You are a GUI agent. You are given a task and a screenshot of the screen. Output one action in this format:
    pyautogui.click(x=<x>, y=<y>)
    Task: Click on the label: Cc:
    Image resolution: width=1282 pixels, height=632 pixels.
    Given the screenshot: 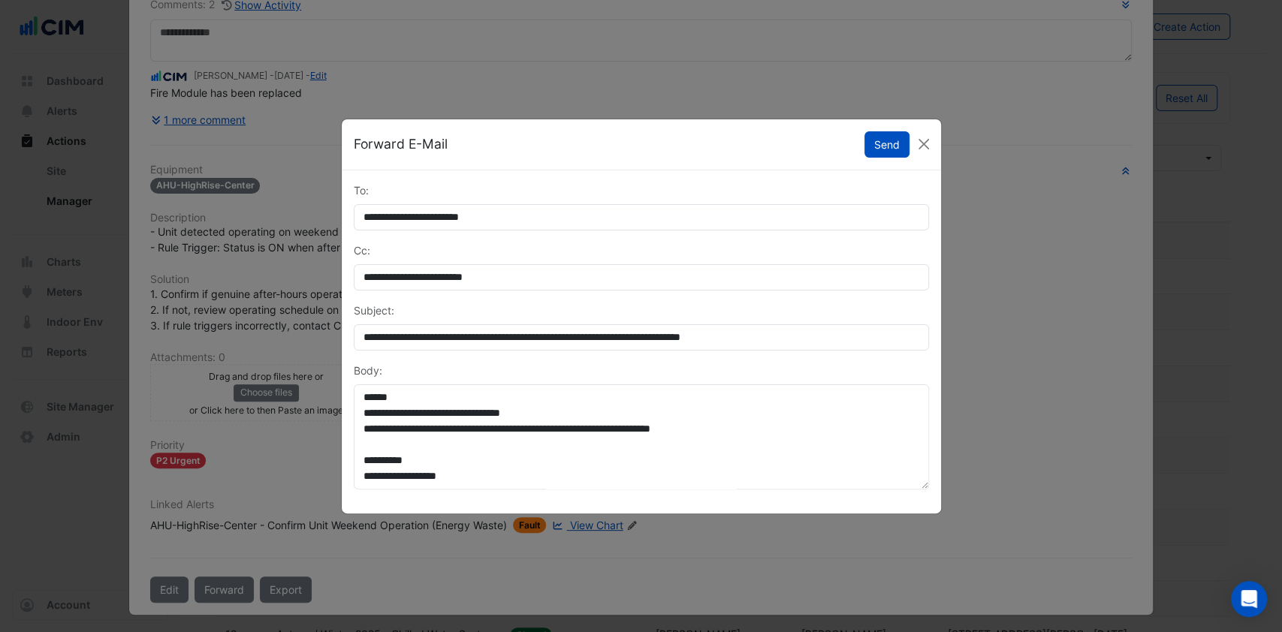 What is the action you would take?
    pyautogui.click(x=362, y=250)
    